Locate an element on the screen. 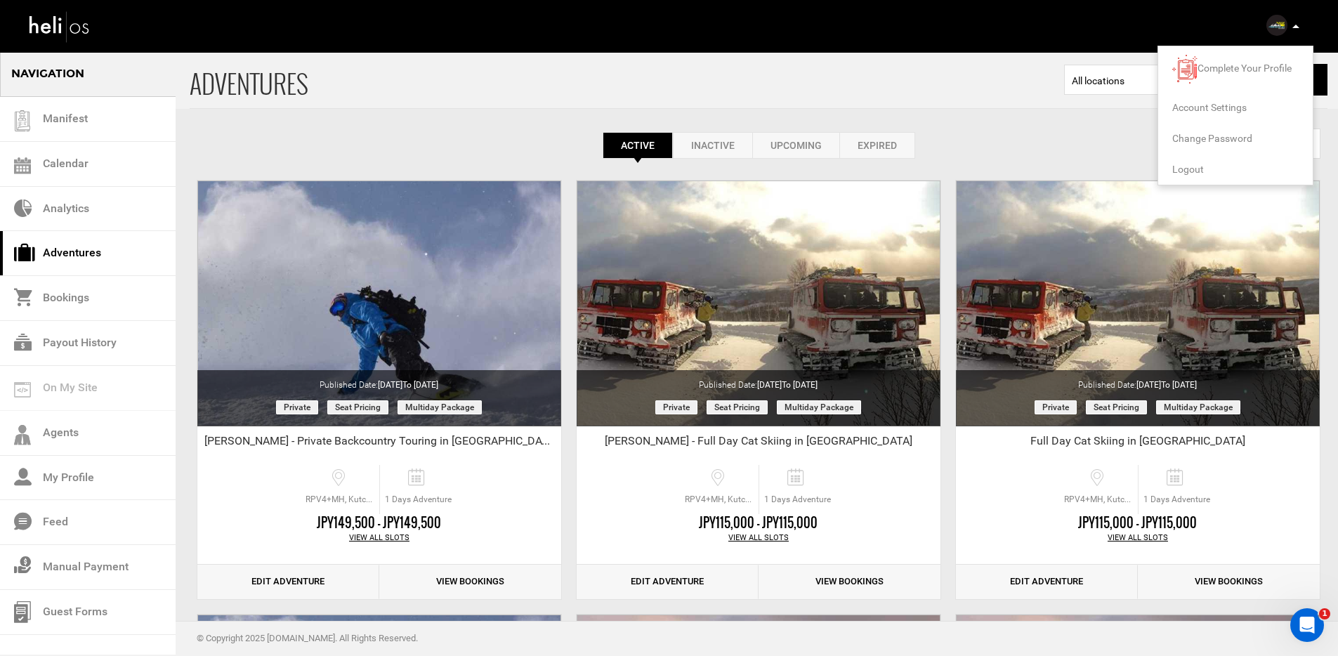 The image size is (1338, 656). span: All locations is located at coordinates (1124, 81).